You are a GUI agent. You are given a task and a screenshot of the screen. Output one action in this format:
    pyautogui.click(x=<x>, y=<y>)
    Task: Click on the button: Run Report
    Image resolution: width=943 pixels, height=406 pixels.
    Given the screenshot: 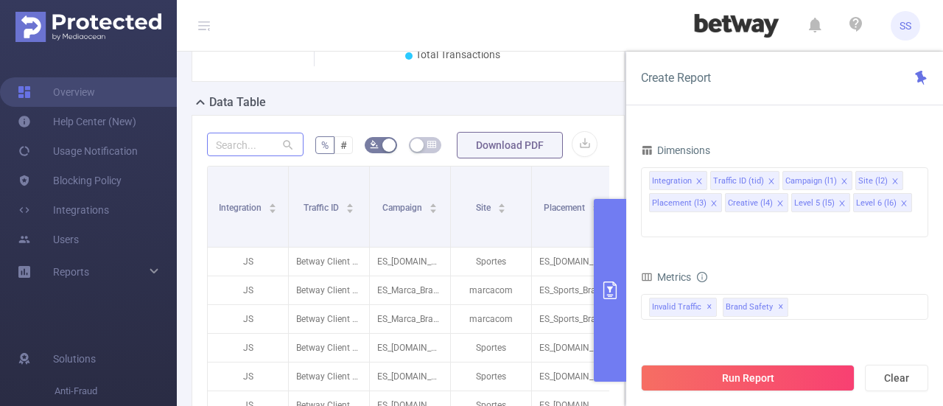 What is the action you would take?
    pyautogui.click(x=748, y=378)
    